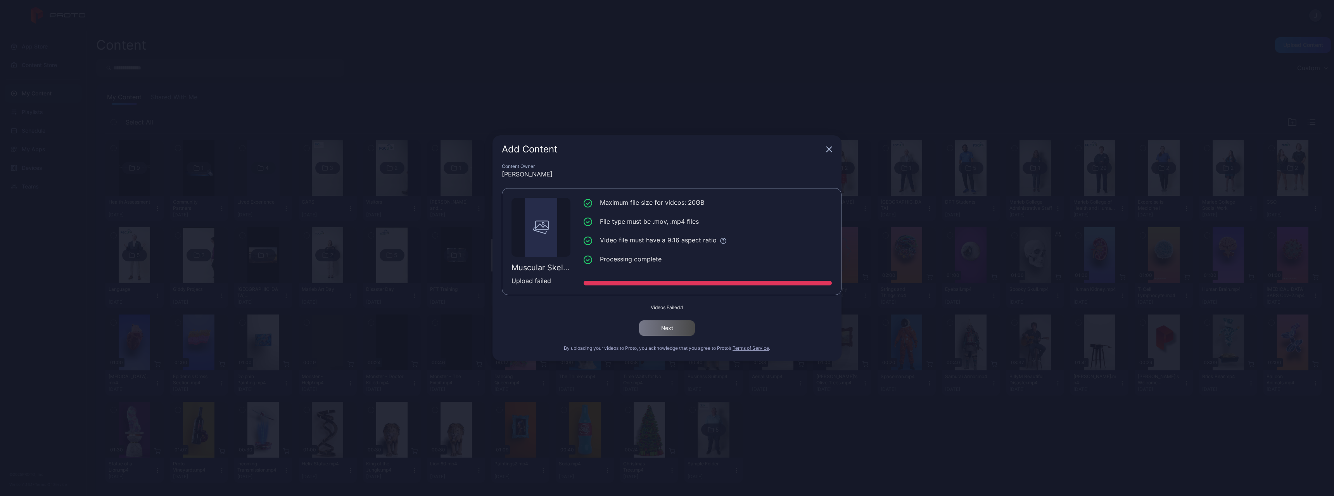 This screenshot has width=1334, height=496. Describe the element at coordinates (667, 166) in the screenshot. I see `div: Content Owner` at that location.